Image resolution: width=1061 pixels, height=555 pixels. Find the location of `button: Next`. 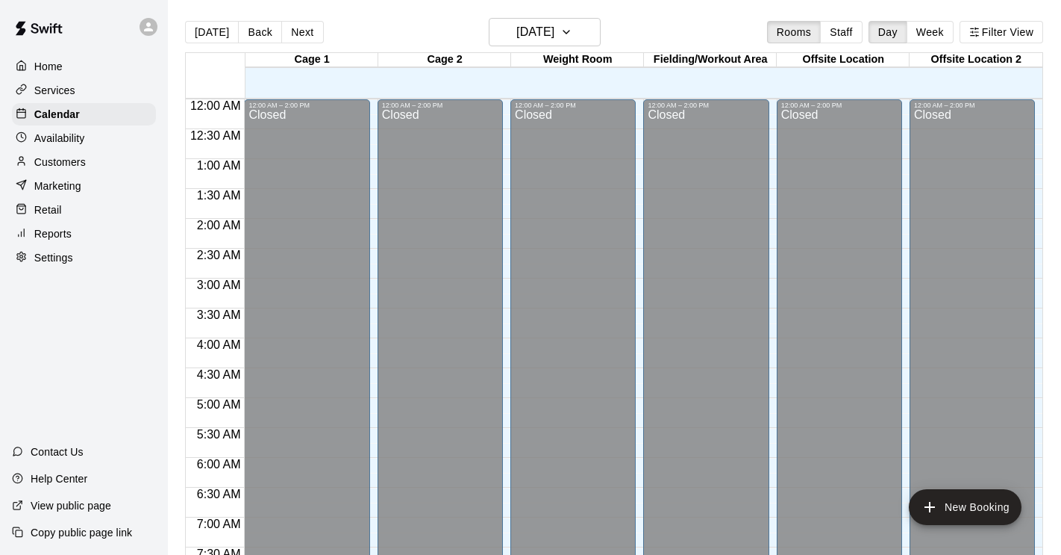

button: Next is located at coordinates (302, 32).